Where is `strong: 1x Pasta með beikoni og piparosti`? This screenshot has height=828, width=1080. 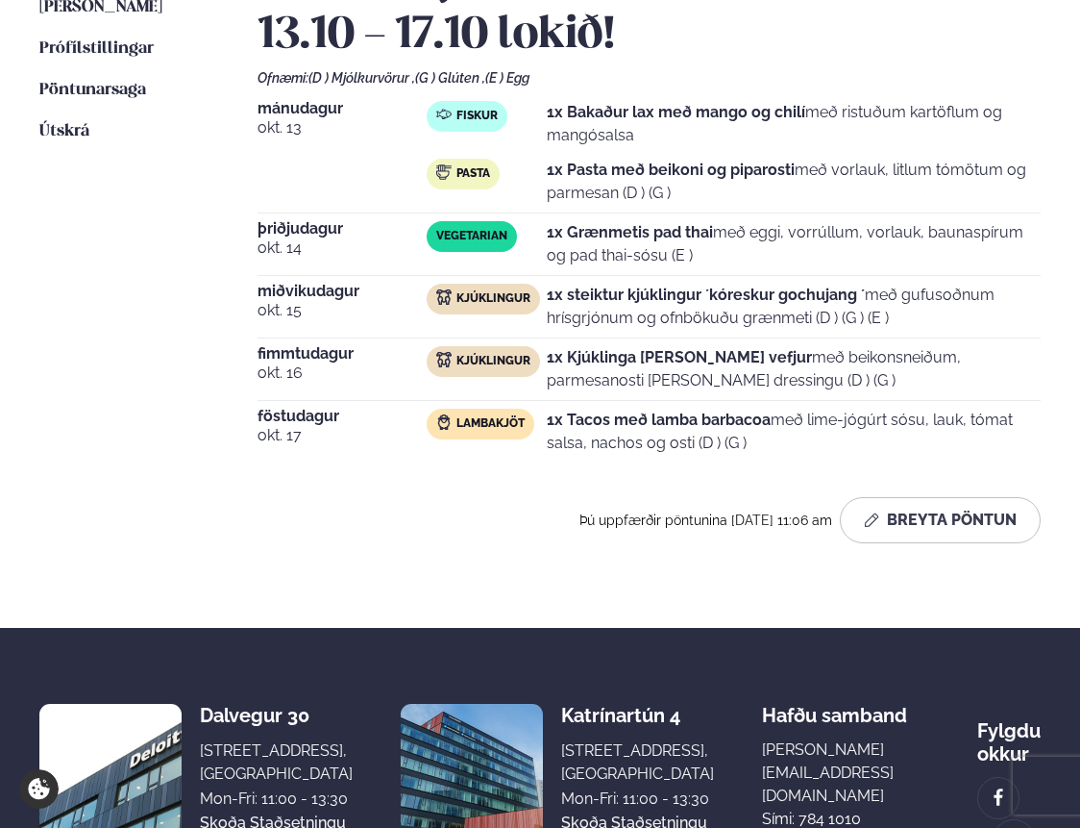
strong: 1x Pasta með beikoni og piparosti is located at coordinates (671, 169).